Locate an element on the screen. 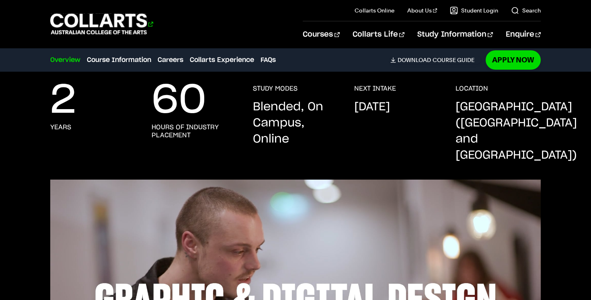 This screenshot has width=591, height=300. a: Overview is located at coordinates (65, 60).